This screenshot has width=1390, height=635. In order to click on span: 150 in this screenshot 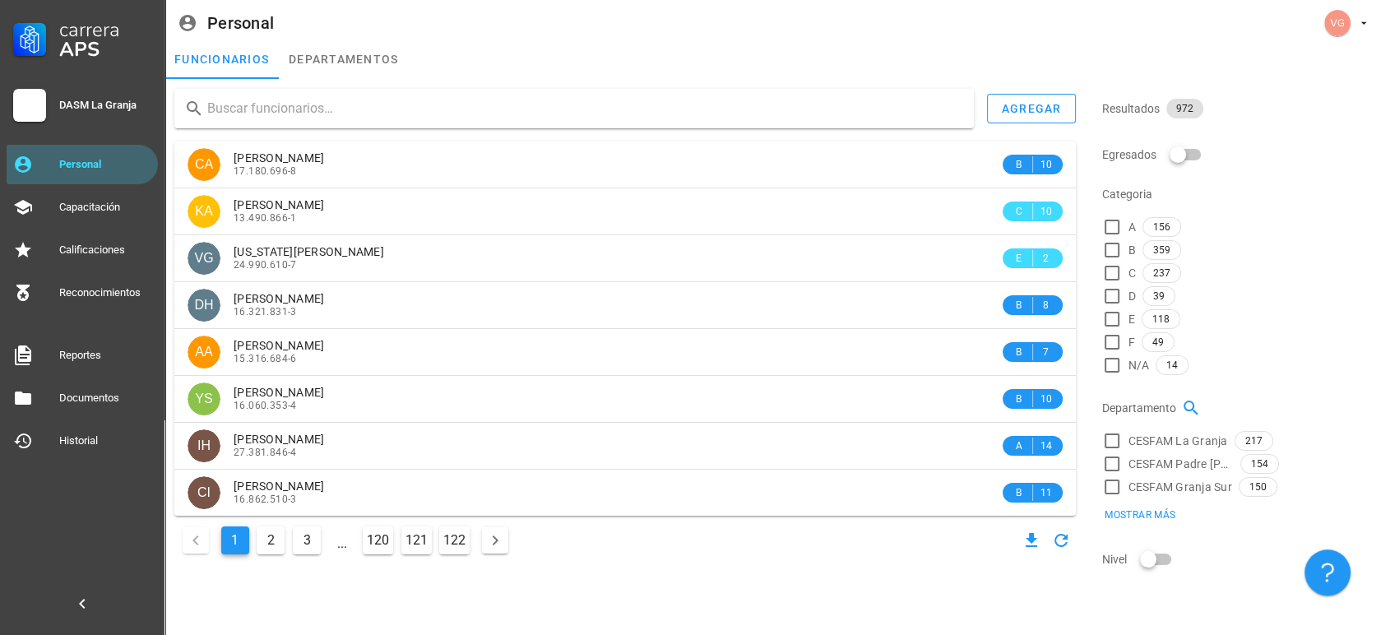, I will do `click(1257, 487)`.